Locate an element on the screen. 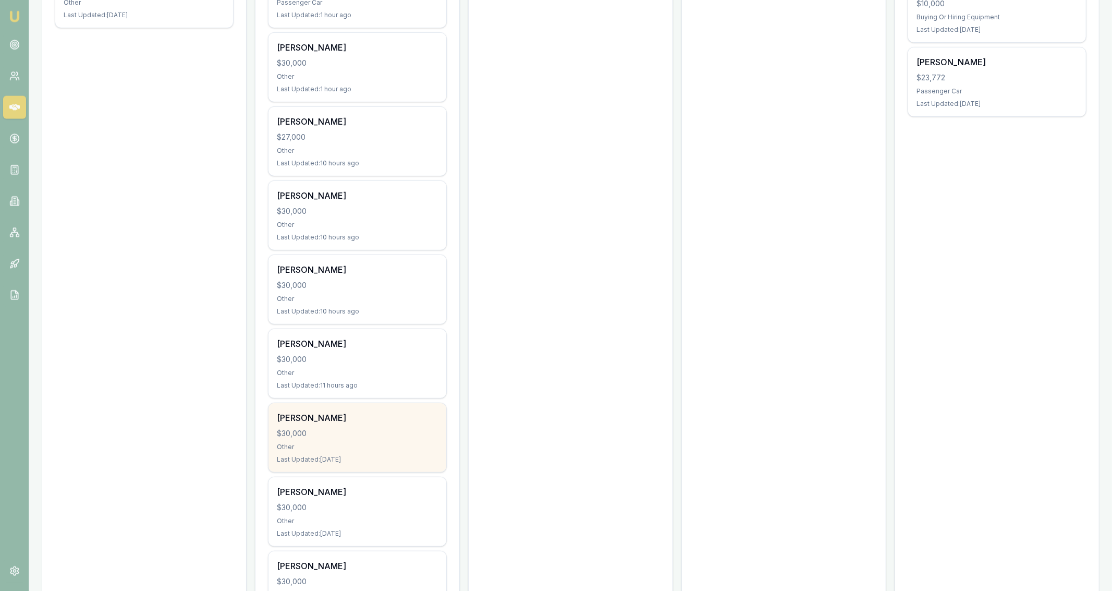 Image resolution: width=1112 pixels, height=591 pixels. div: Buying Or Hiring Equipment is located at coordinates (997, 17).